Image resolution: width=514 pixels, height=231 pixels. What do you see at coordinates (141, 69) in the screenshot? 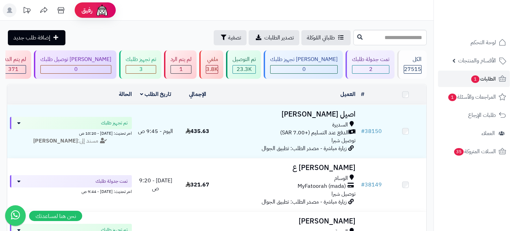
I see `div: 3` at bounding box center [141, 69].